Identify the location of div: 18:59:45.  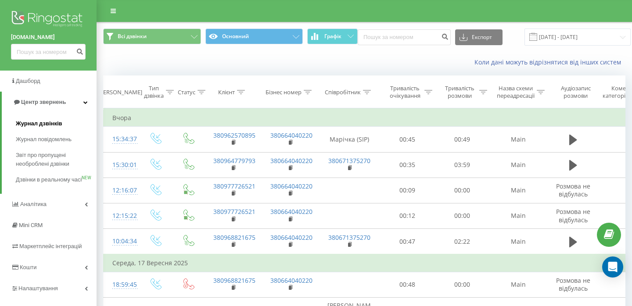
(121, 285).